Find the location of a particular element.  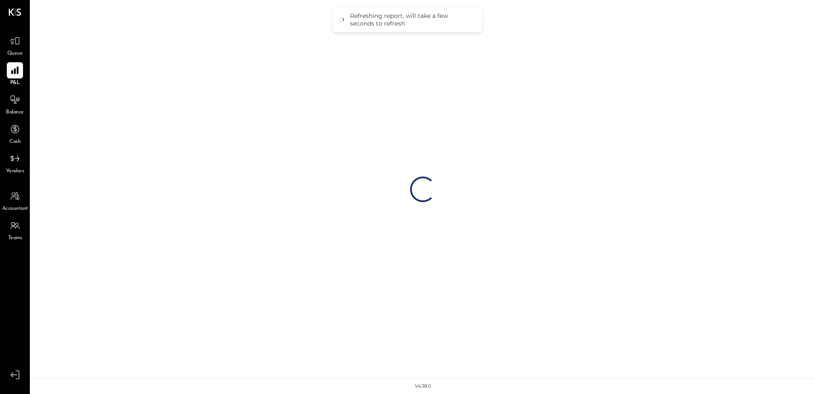

span: Vendors is located at coordinates (15, 171).